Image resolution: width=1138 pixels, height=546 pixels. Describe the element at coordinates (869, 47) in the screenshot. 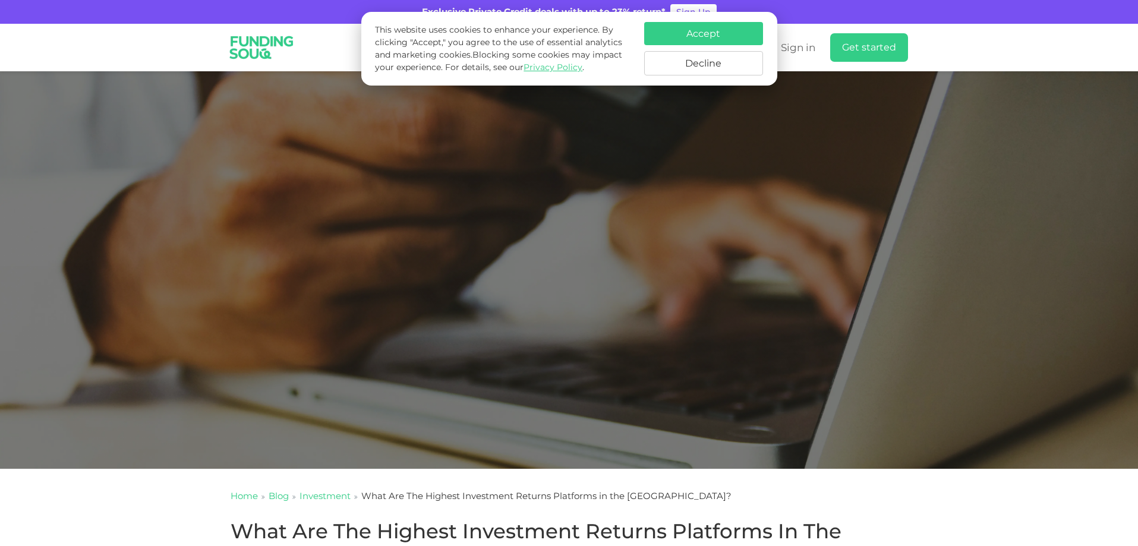

I see `span: Get started` at that location.